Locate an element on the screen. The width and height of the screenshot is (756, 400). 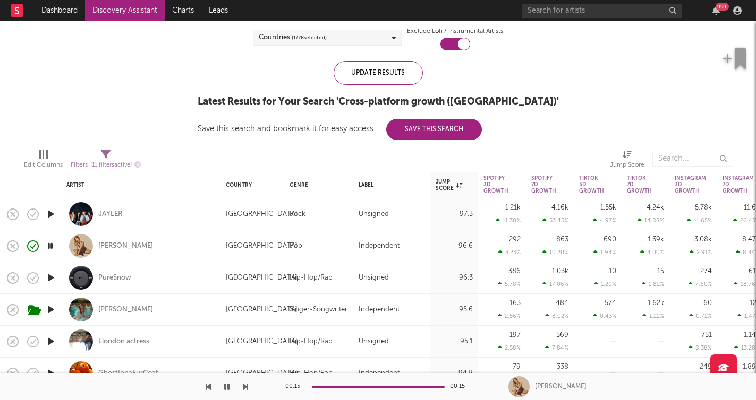
div: Edit Columns is located at coordinates (43, 165).